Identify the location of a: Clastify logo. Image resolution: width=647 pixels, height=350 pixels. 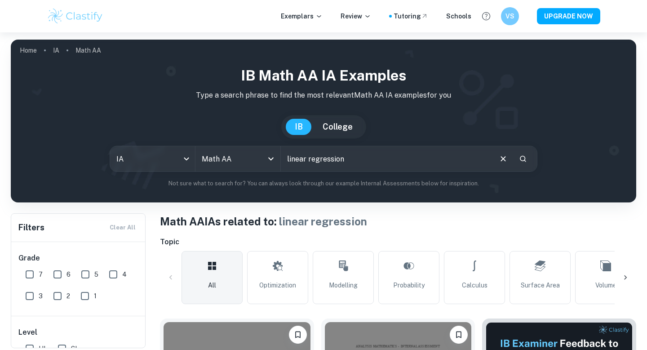
(75, 16).